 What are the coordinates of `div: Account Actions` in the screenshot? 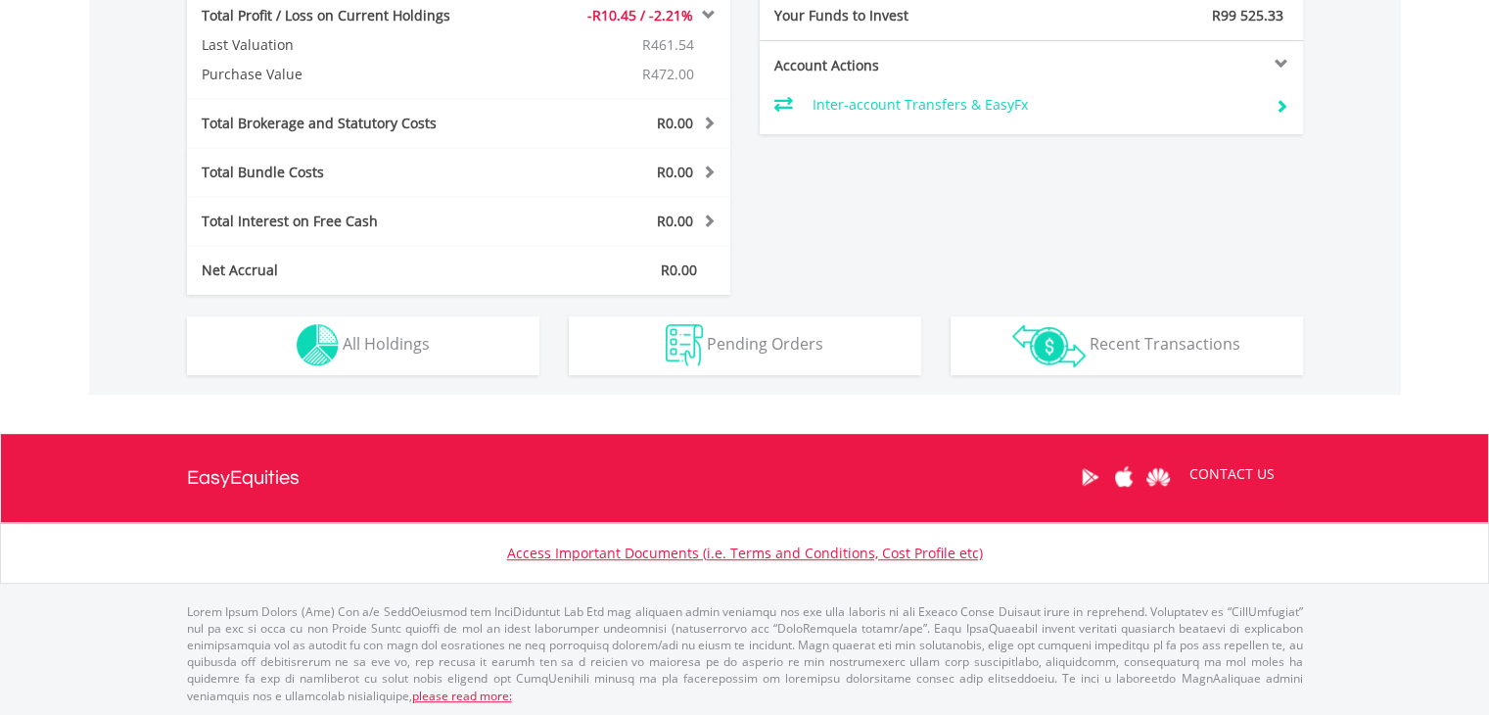 It's located at (896, 66).